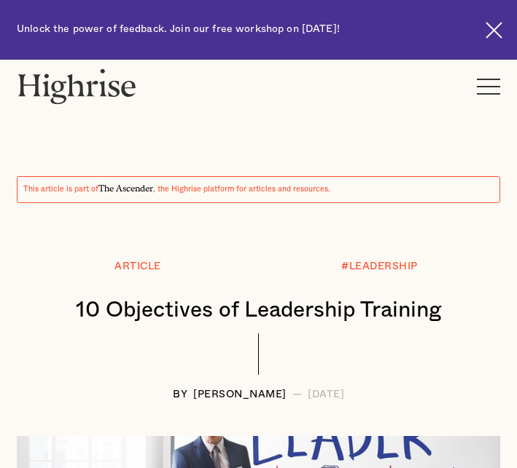 The height and width of the screenshot is (468, 517). I want to click on div: BY, so click(180, 395).